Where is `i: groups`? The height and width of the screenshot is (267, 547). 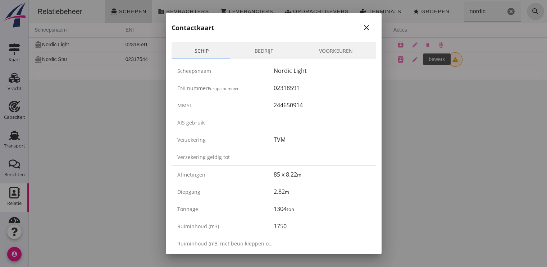
i: groups is located at coordinates (259, 12).